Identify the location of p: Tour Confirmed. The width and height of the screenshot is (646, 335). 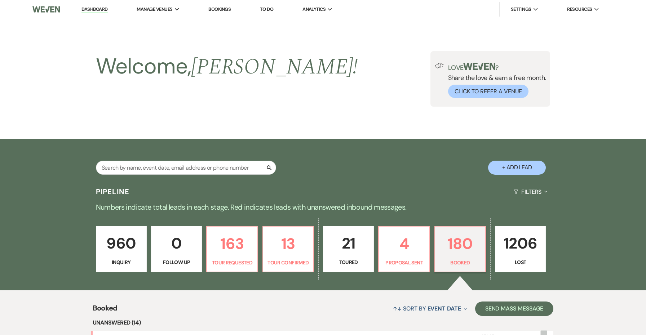
(288, 263).